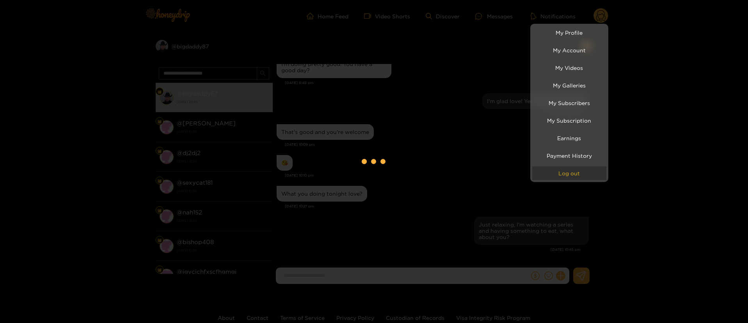 This screenshot has height=323, width=748. What do you see at coordinates (569, 32) in the screenshot?
I see `a: My Profile` at bounding box center [569, 32].